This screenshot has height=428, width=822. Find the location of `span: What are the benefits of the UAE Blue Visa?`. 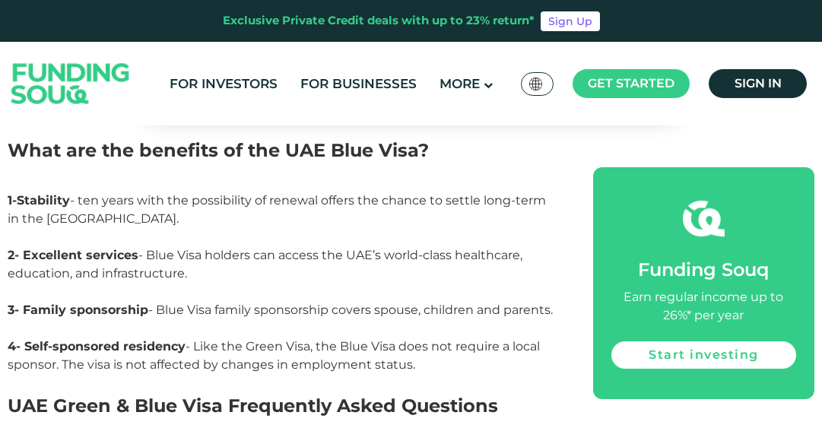

span: What are the benefits of the UAE Blue Visa? is located at coordinates (218, 150).